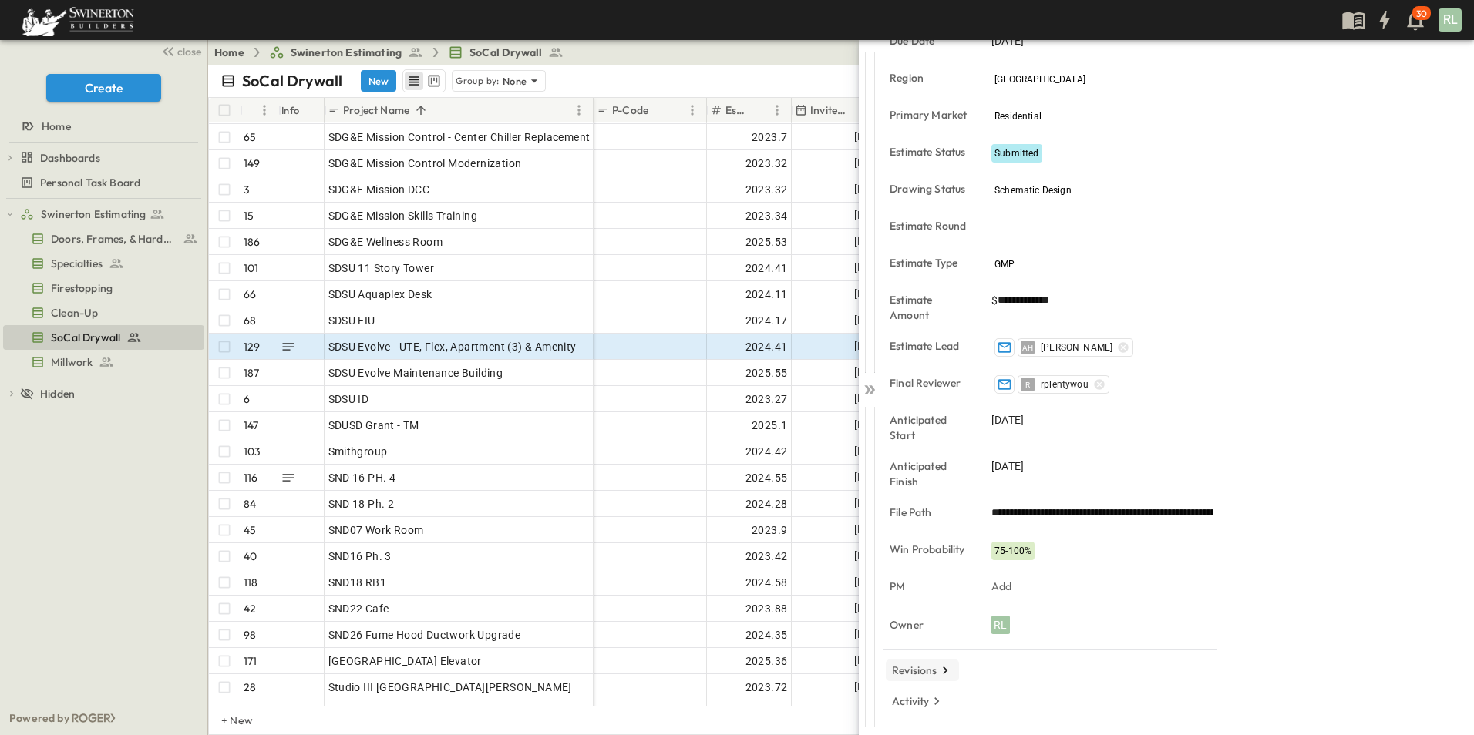 This screenshot has height=735, width=1474. I want to click on span: Dashboards, so click(70, 158).